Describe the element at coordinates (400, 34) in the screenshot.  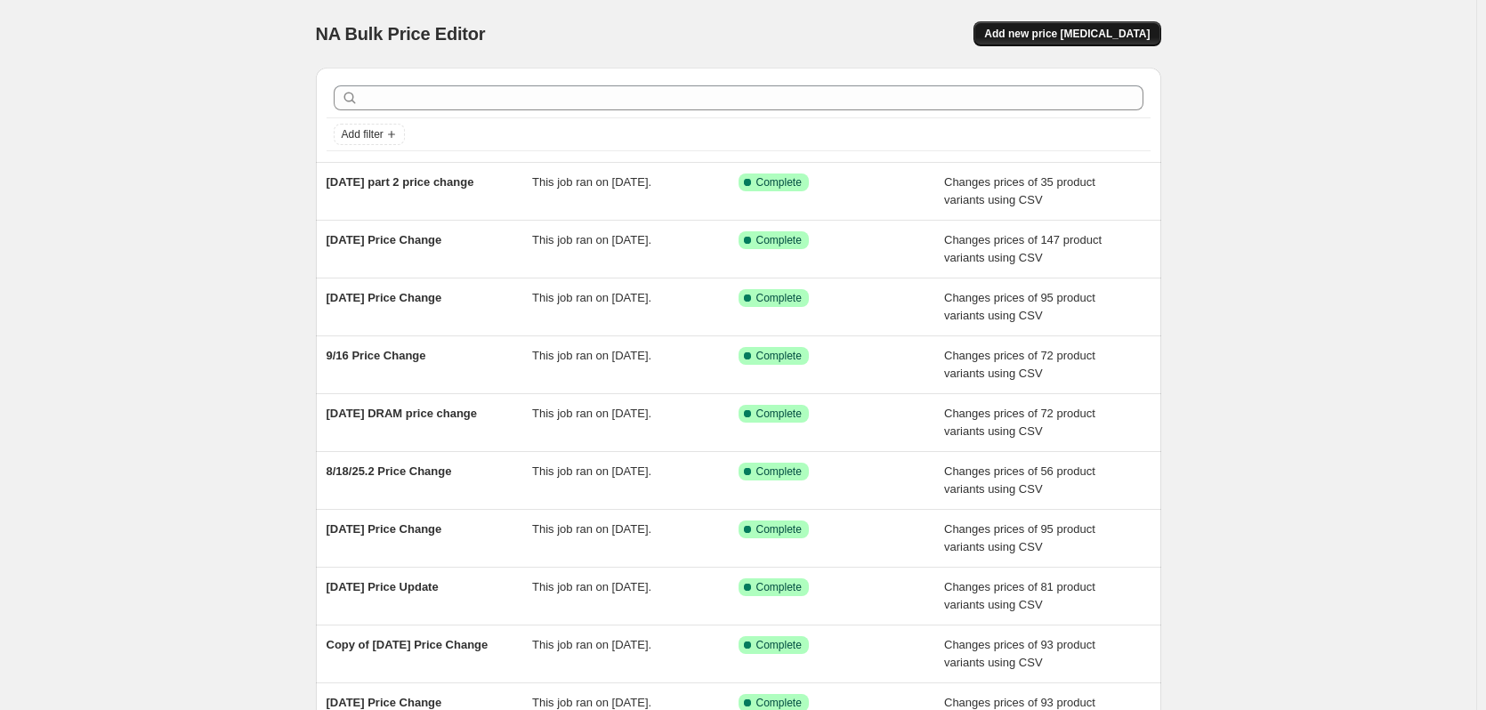
I see `span: NA Bulk Price Editor` at that location.